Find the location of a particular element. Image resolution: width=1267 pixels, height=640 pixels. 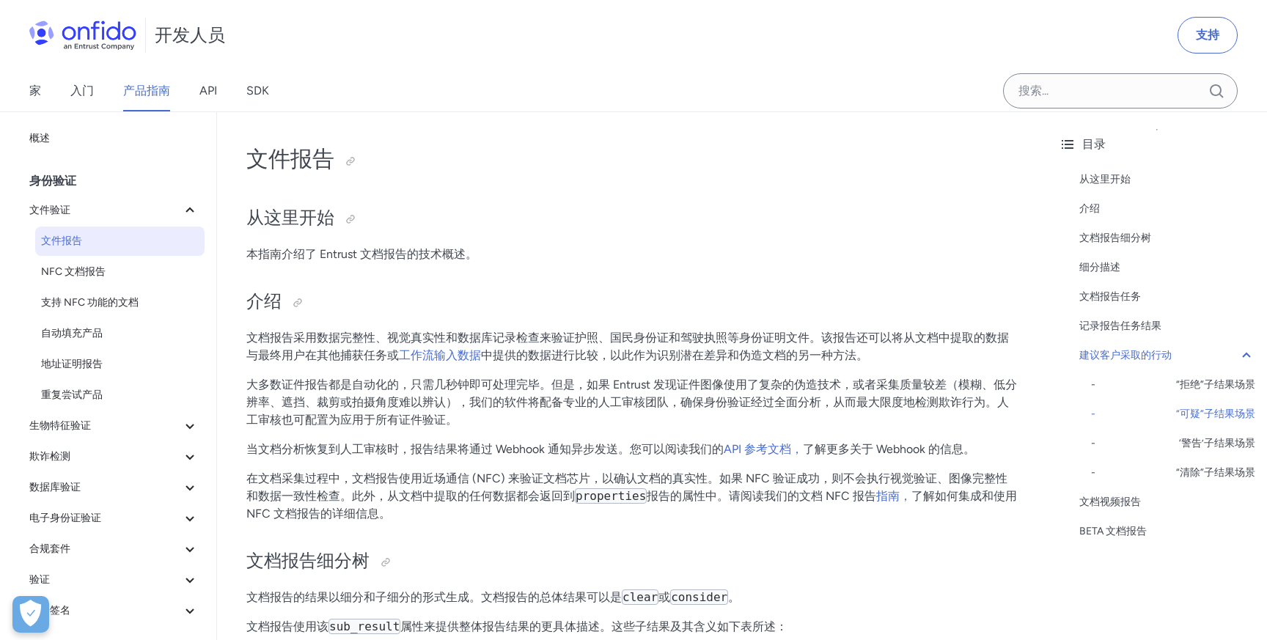

font: 数据库验证 is located at coordinates (55, 487).